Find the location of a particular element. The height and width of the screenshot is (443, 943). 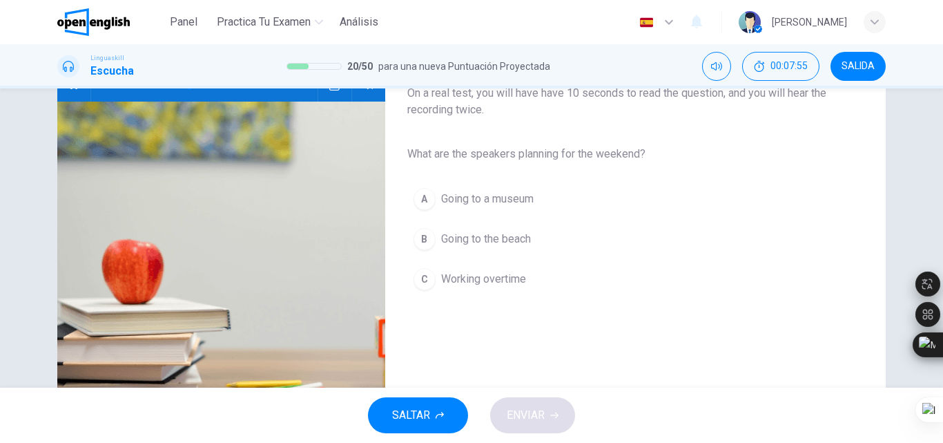

span: SALIDA is located at coordinates (858, 66).